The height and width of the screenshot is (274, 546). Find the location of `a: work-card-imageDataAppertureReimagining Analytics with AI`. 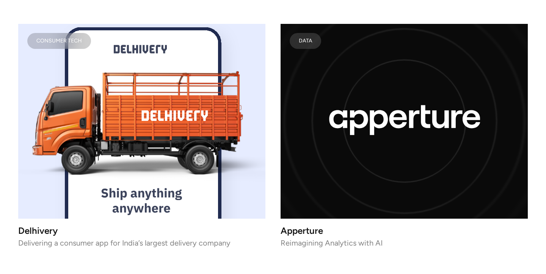

a: work-card-imageDataAppertureReimagining Analytics with AI is located at coordinates (404, 135).